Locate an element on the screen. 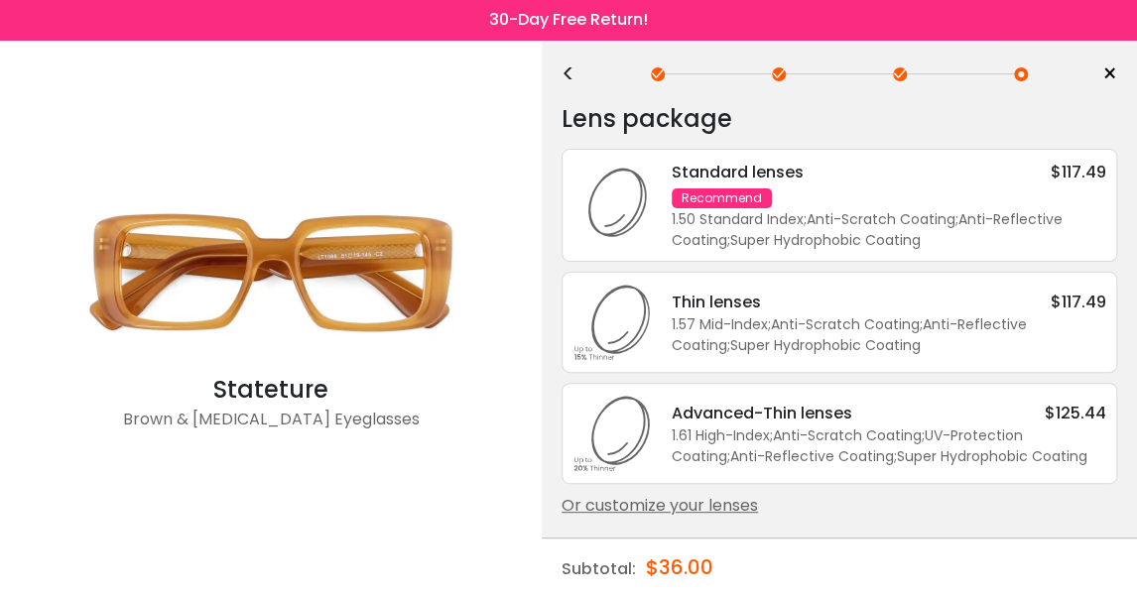  div: Advanced-Thin lenses is located at coordinates (762, 413).